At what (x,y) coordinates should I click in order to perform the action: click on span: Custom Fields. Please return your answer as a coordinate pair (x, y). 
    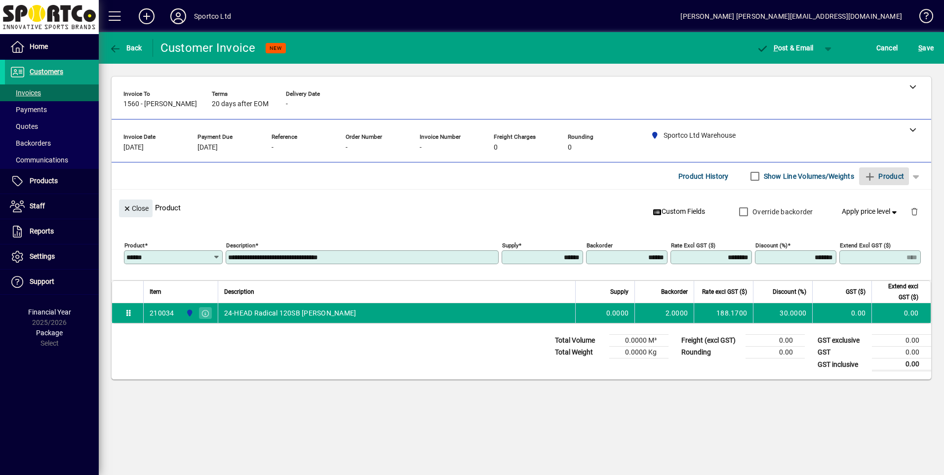
    Looking at the image, I should click on (679, 211).